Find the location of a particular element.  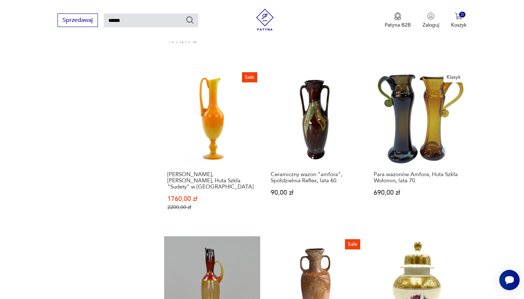

button: Zaloguj is located at coordinates (431, 20).